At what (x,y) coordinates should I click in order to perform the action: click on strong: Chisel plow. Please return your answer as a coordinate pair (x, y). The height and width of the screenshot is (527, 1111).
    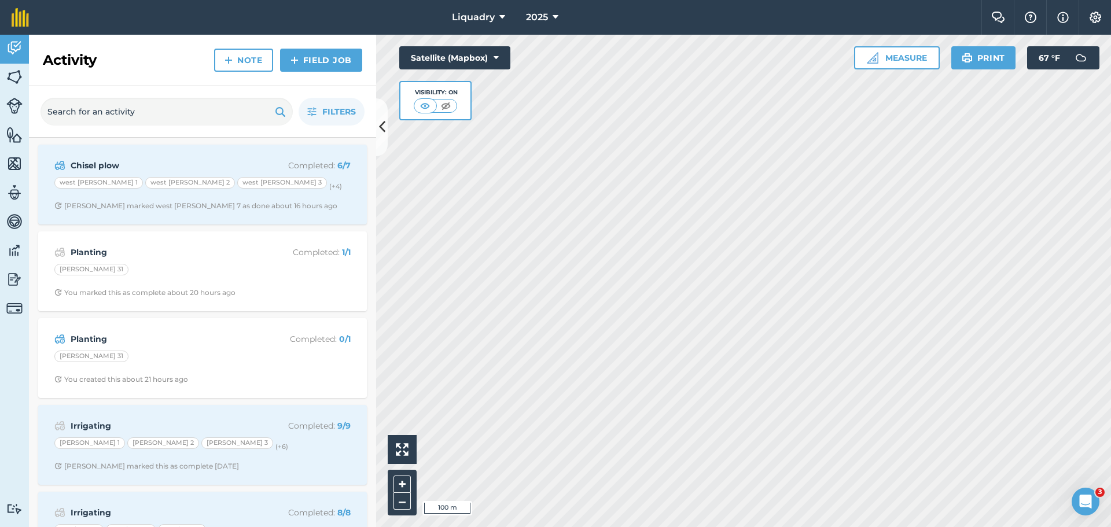
    Looking at the image, I should click on (162, 166).